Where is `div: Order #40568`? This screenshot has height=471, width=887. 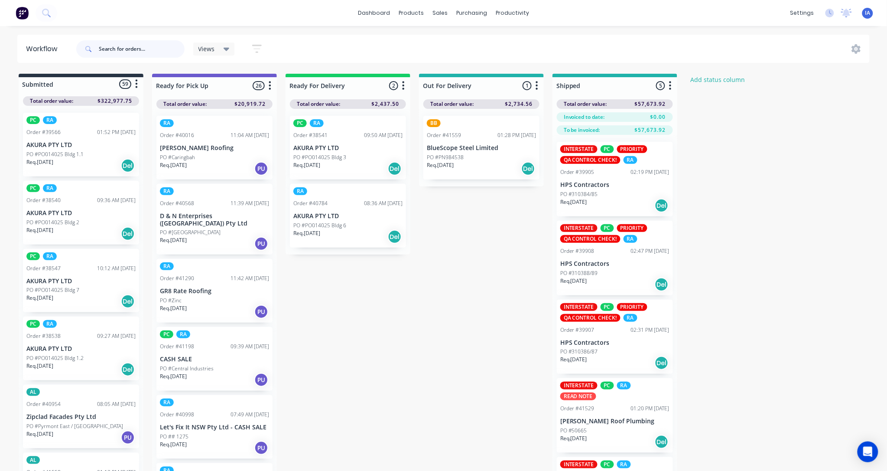
div: Order #40568 is located at coordinates (177, 203).